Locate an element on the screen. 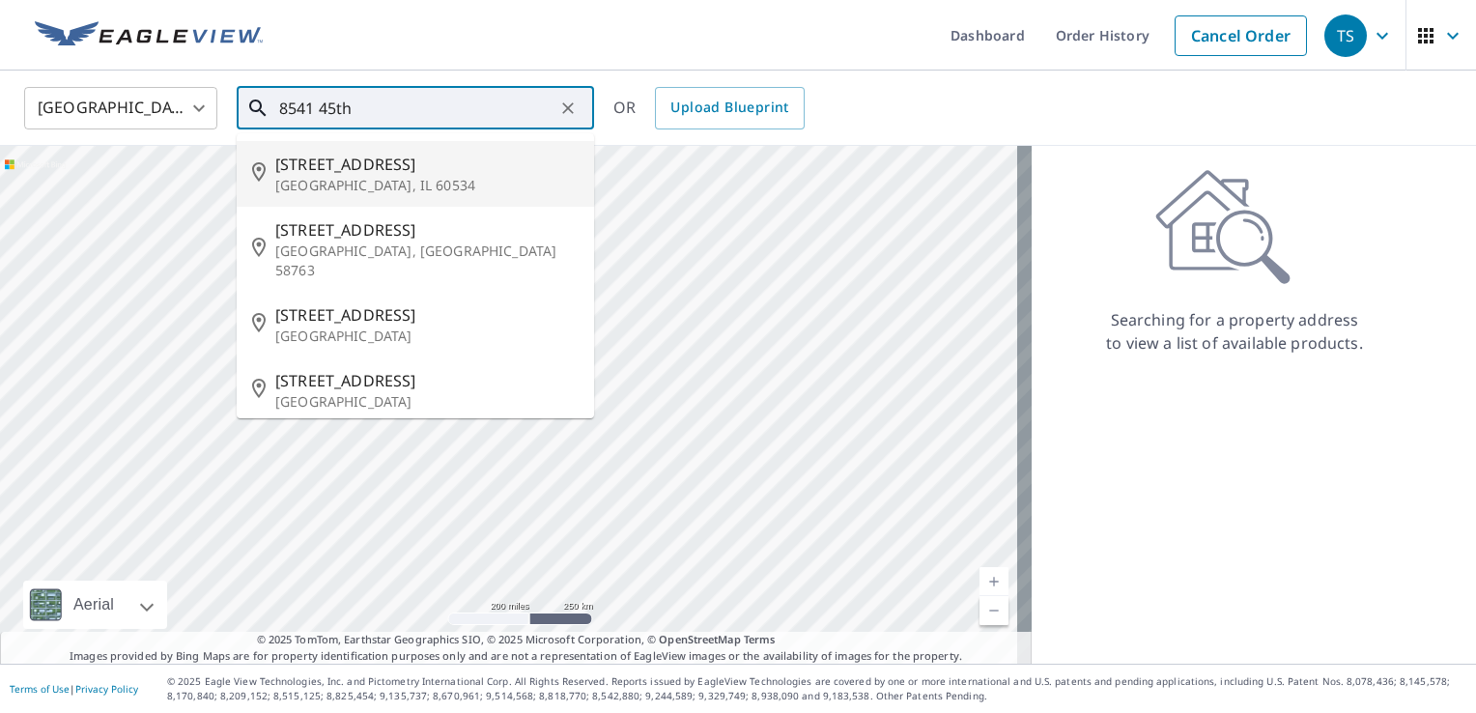 This screenshot has height=713, width=1476. span: © 2025 TomTom, Earthstar Geographics SIO, © 2025 Microsoft Corporation, © is located at coordinates (516, 640).